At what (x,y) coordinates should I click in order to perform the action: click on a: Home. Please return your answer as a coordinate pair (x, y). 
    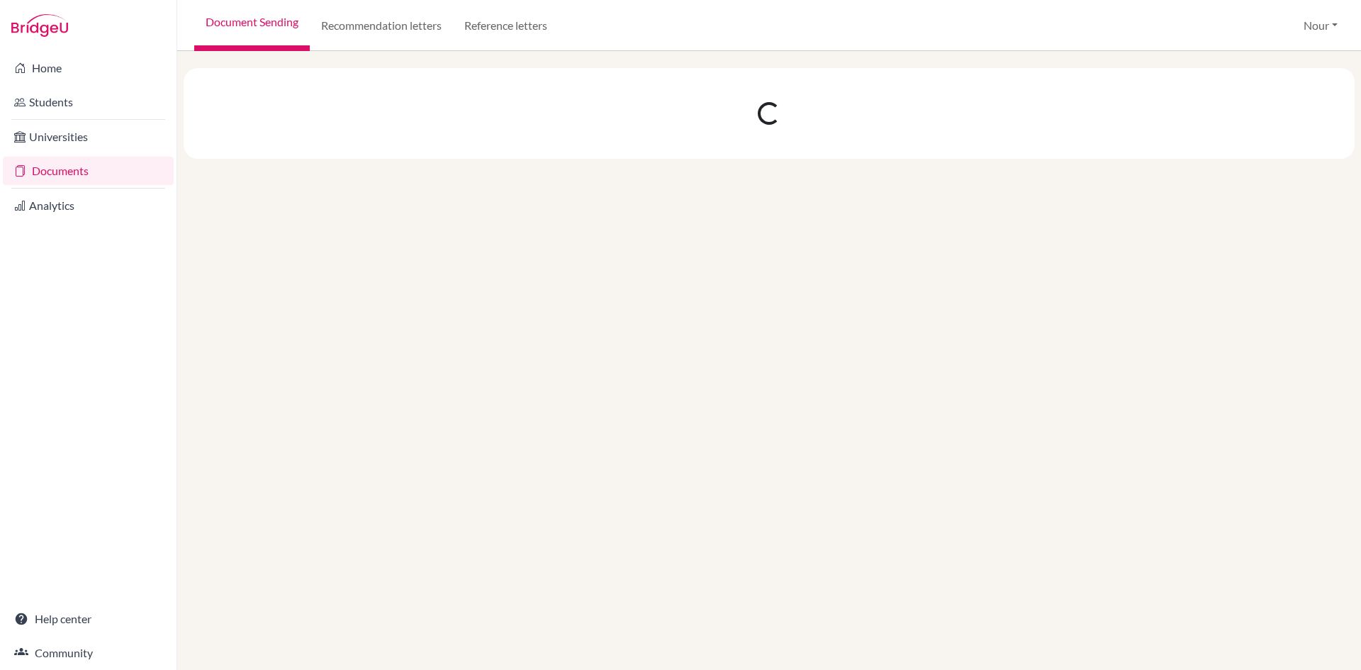
    Looking at the image, I should click on (88, 68).